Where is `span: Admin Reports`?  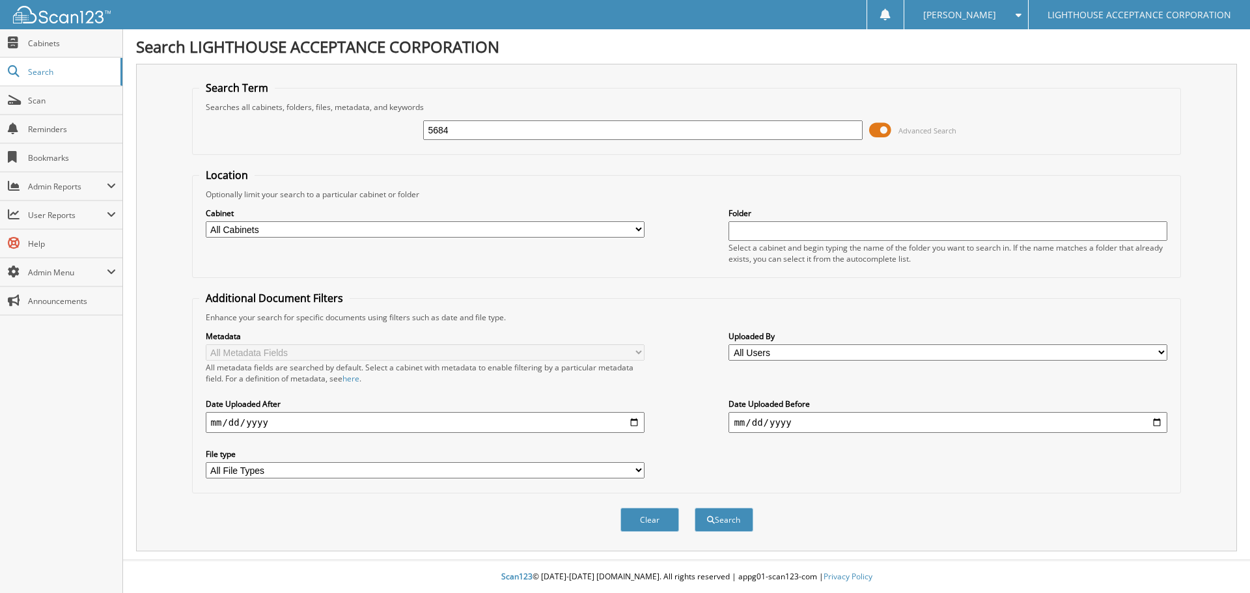
span: Admin Reports is located at coordinates (67, 186).